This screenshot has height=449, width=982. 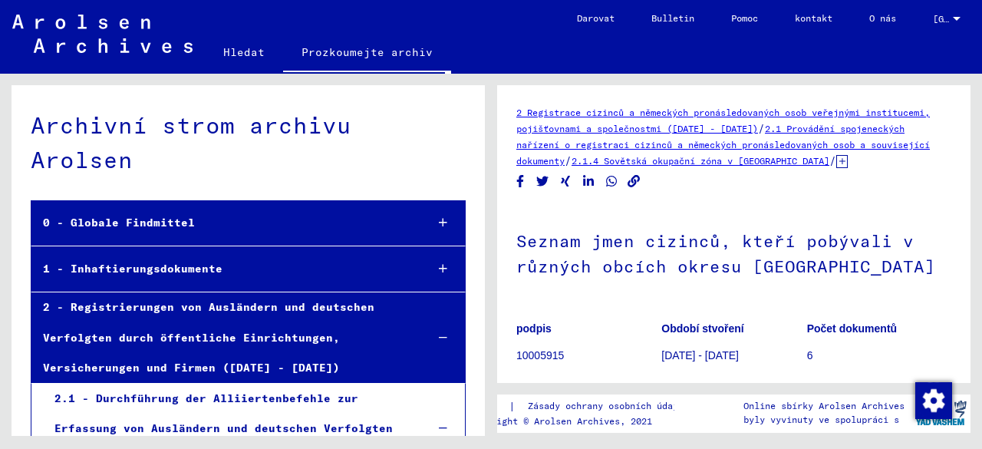 I want to click on font: Copyright © Arolsen Archives, 2021, so click(x=561, y=420).